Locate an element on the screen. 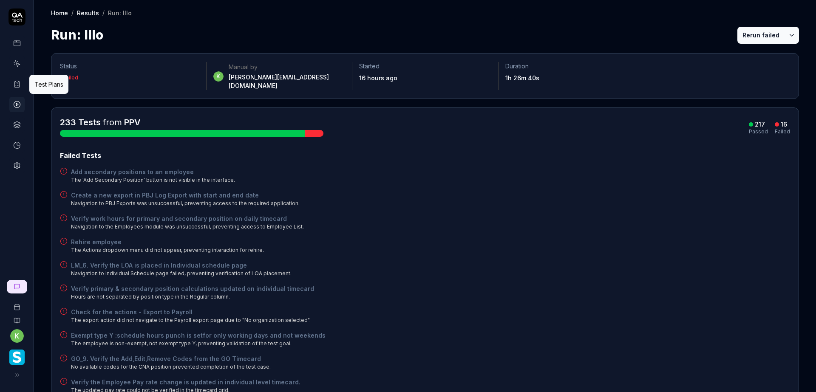  h4: LM_6. Verify the LOA is placed in Individual schedule page is located at coordinates (181, 265).